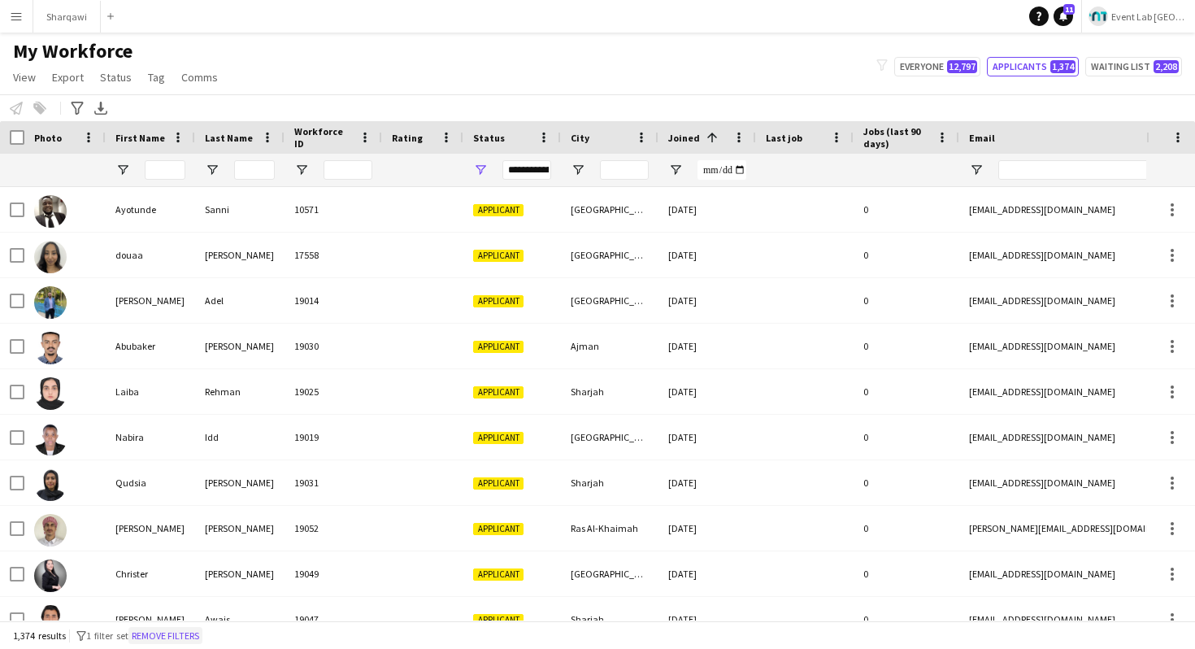 This screenshot has height=649, width=1195. Describe the element at coordinates (323, 137) in the screenshot. I see `span: Workforce ID` at that location.